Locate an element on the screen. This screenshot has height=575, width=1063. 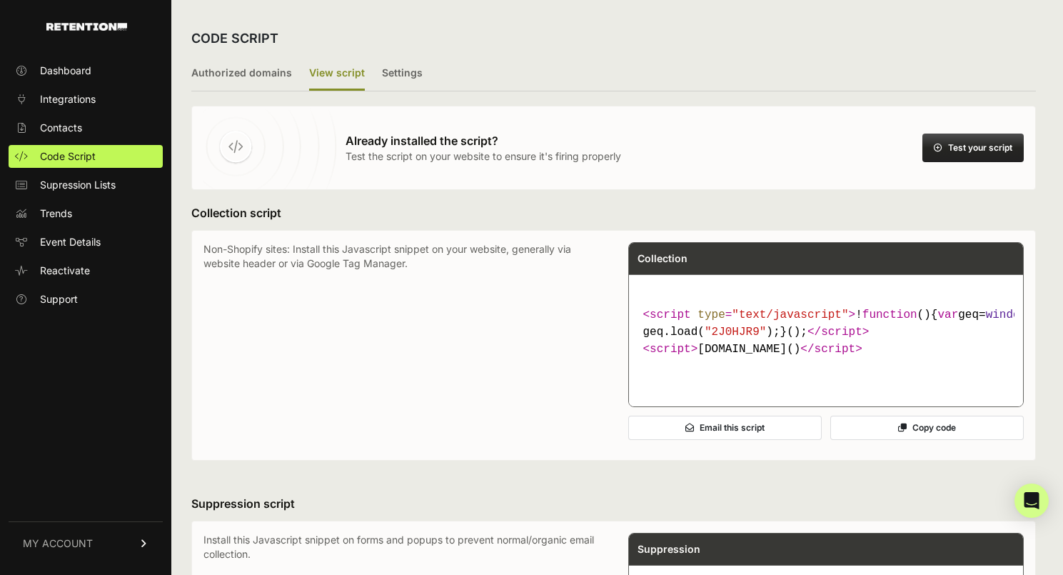
div: Open Intercom Messenger is located at coordinates (1032, 500).